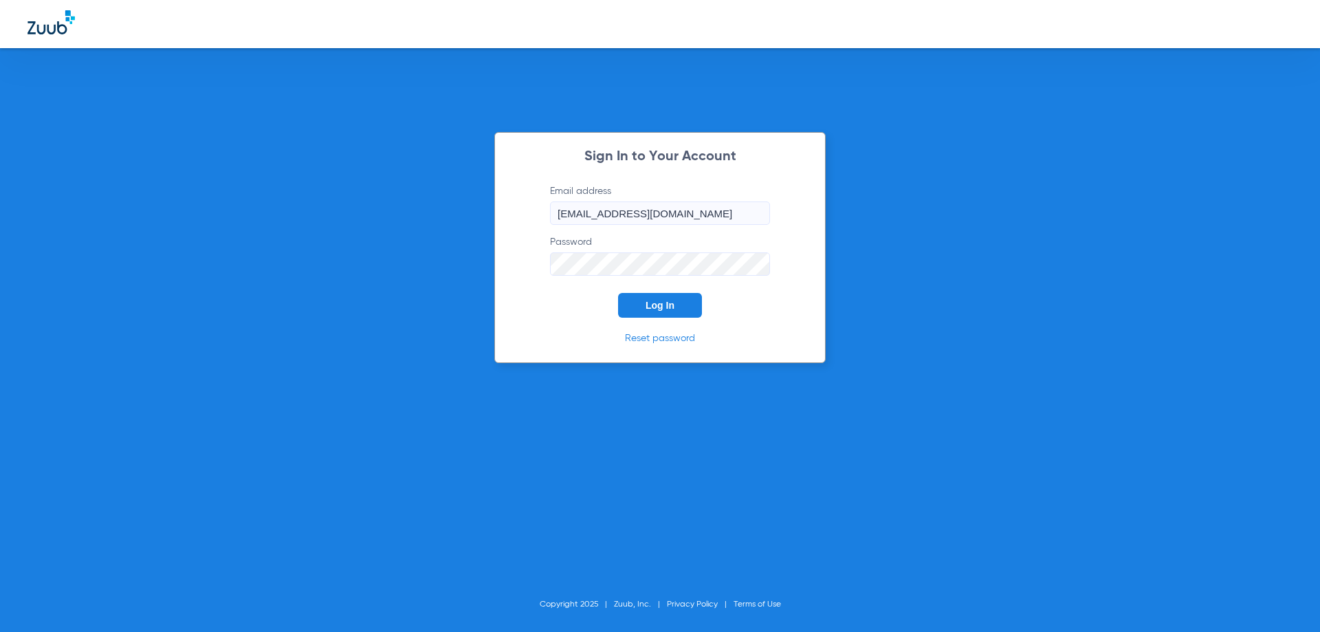  Describe the element at coordinates (51, 22) in the screenshot. I see `img: Zuub Logo` at that location.